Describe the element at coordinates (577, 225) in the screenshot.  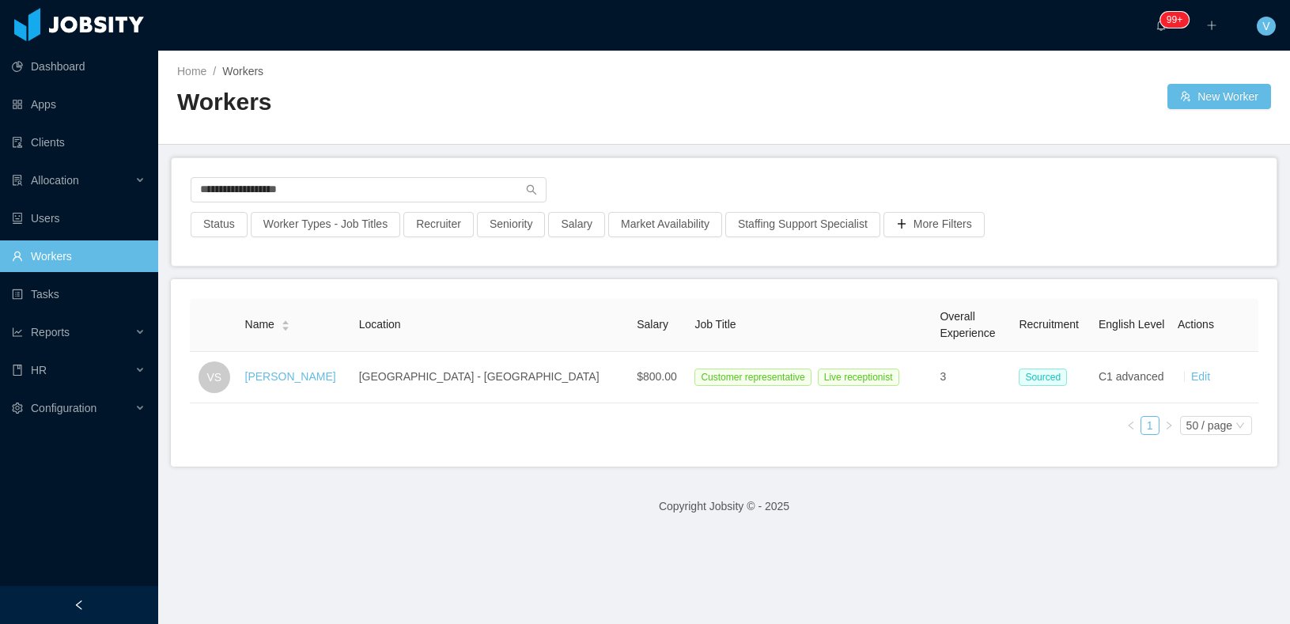
I see `button: Salary` at that location.